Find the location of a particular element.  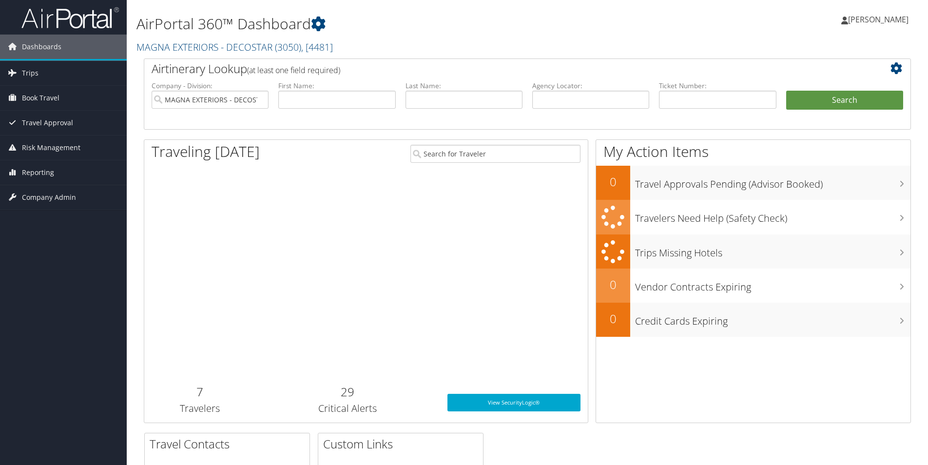

span: Book Travel is located at coordinates (40, 98).